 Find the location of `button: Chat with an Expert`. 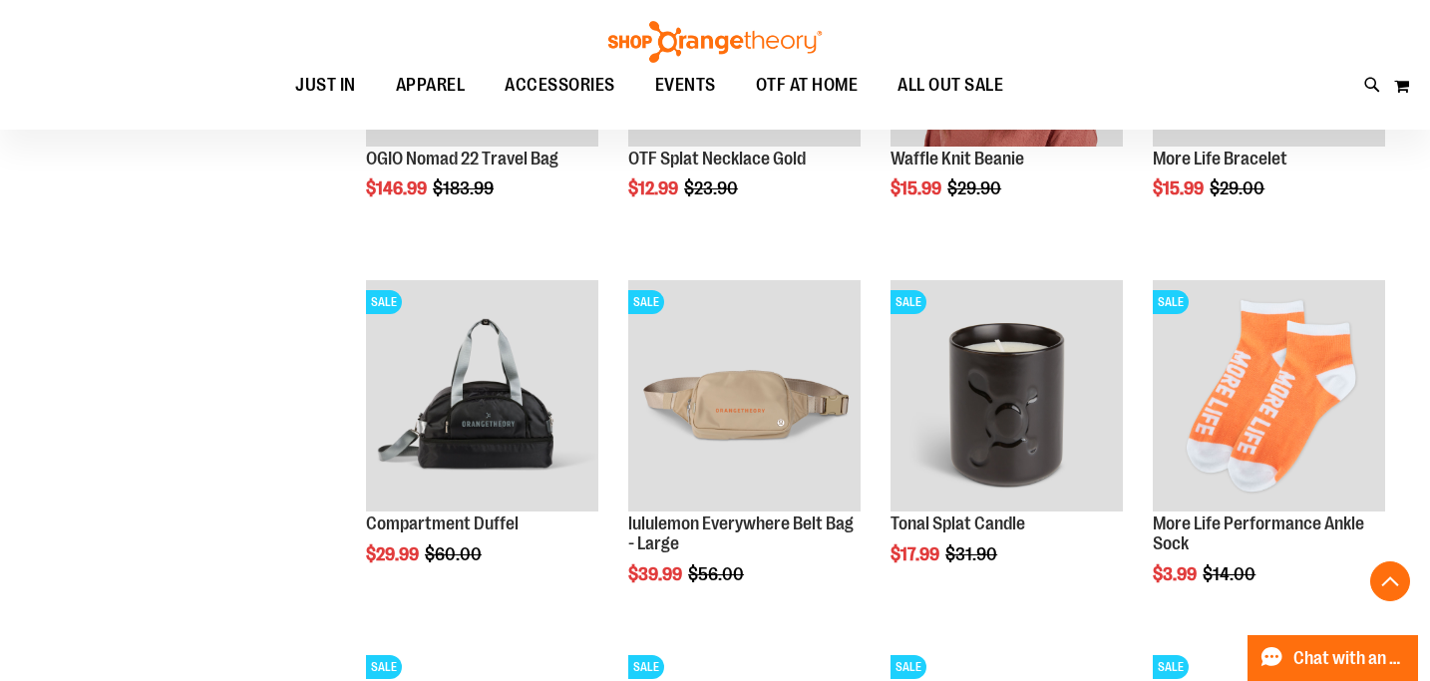

button: Chat with an Expert is located at coordinates (1334, 658).